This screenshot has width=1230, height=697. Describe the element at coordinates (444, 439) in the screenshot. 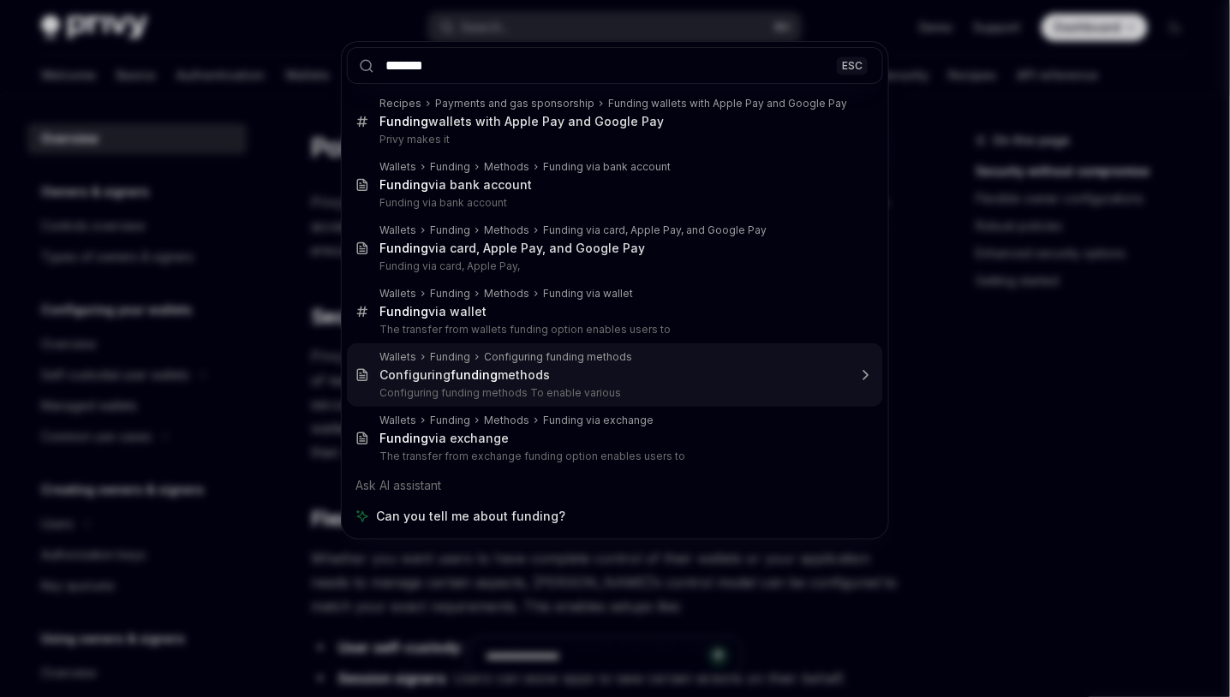

I see `div: via exchange` at that location.